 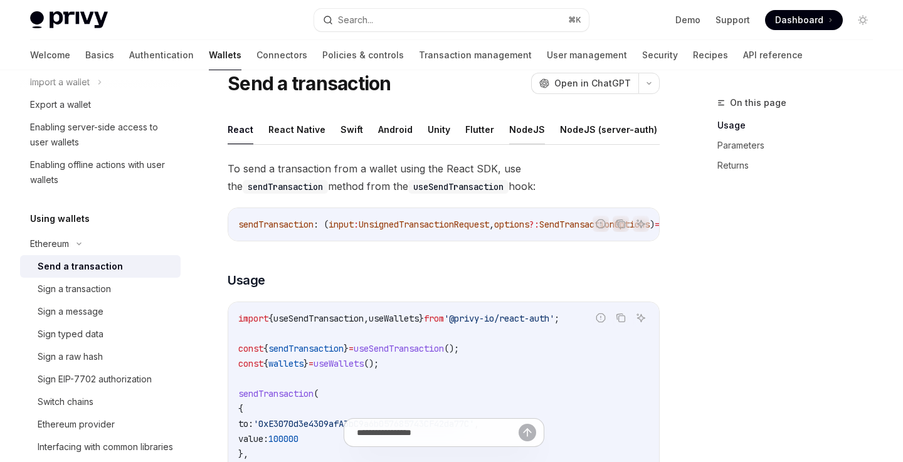 I want to click on a: Security, so click(x=660, y=55).